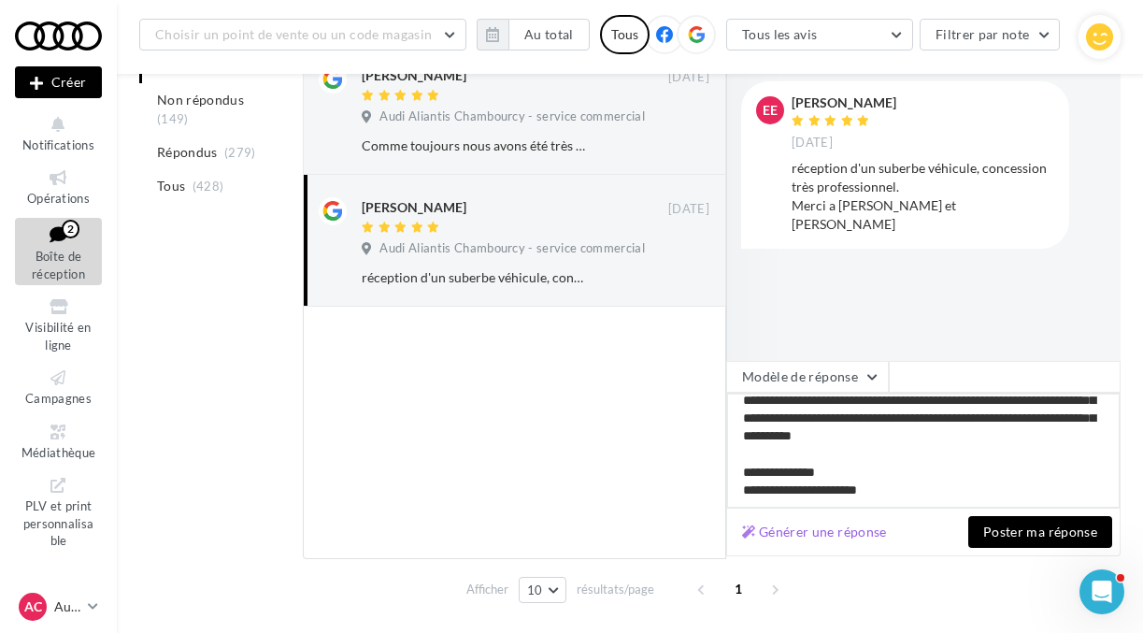 The width and height of the screenshot is (1143, 633). What do you see at coordinates (240, 152) in the screenshot?
I see `span: (279)` at bounding box center [240, 152].